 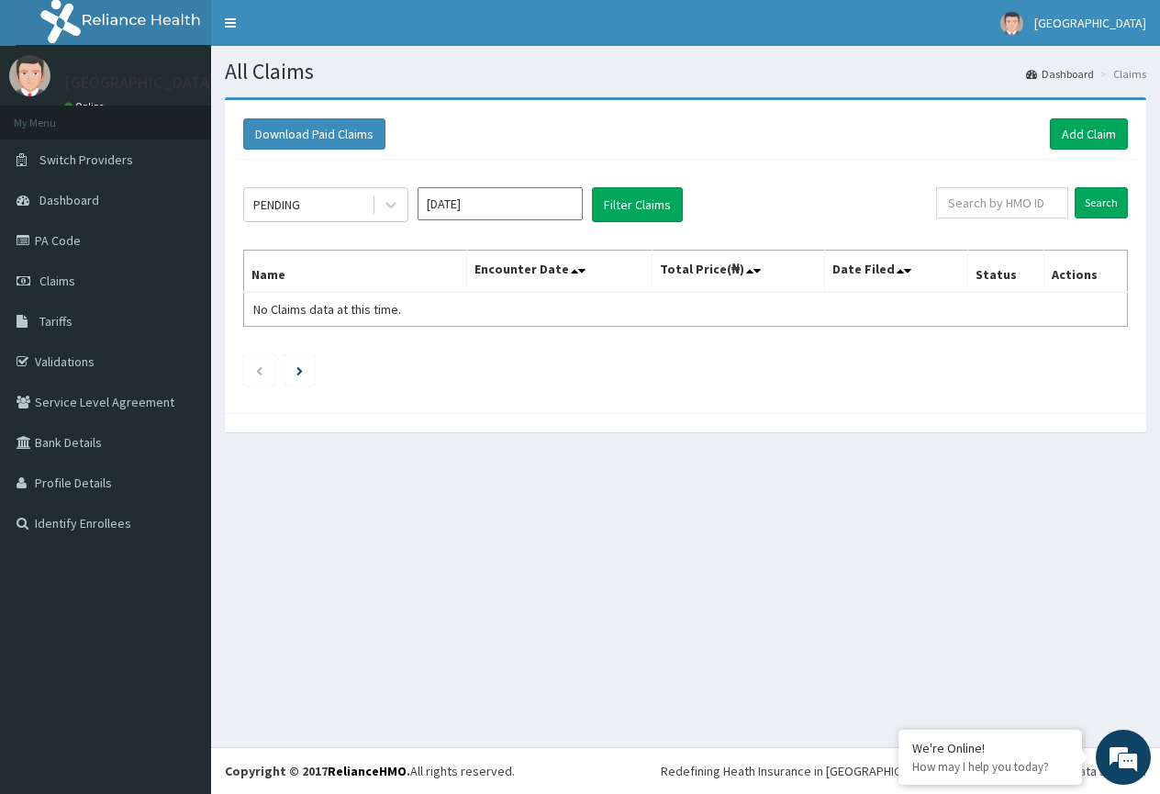 I want to click on th: Actions, so click(x=1085, y=272).